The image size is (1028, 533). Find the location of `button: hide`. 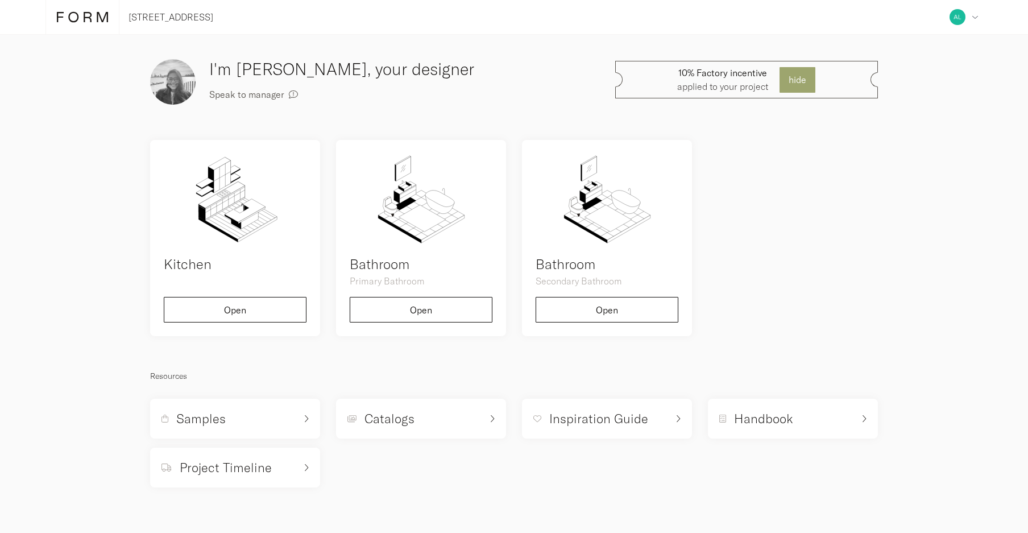

button: hide is located at coordinates (797, 80).